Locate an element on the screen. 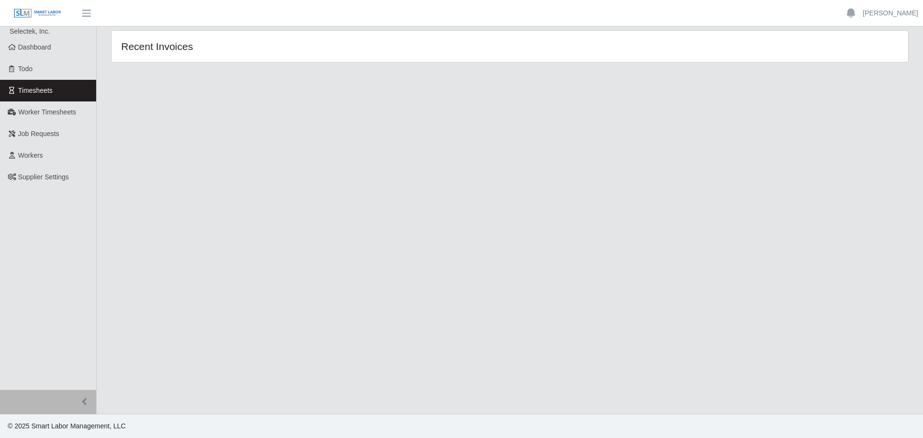  span: Todo is located at coordinates (25, 69).